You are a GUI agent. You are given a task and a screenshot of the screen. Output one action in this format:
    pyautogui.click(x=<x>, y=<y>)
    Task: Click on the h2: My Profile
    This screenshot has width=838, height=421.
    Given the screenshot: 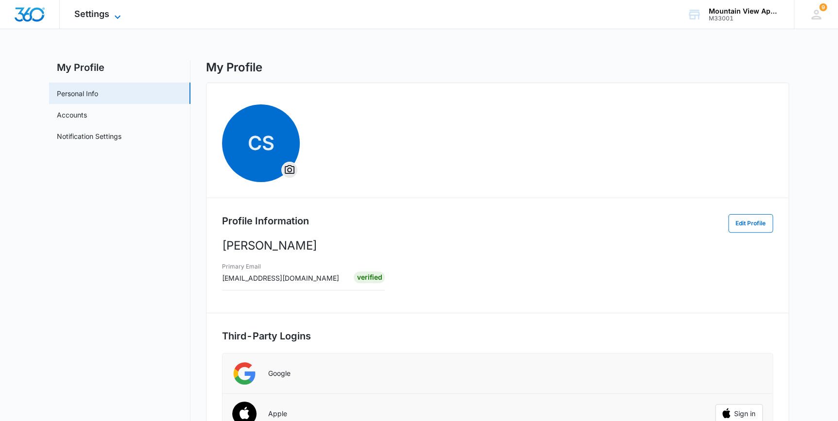 What is the action you would take?
    pyautogui.click(x=119, y=67)
    